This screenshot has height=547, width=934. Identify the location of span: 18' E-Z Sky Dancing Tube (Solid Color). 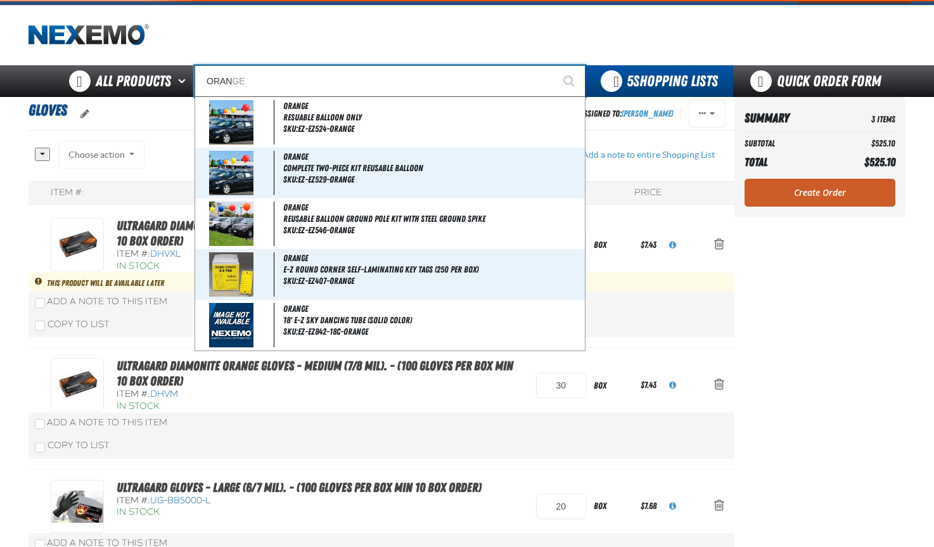
(433, 320).